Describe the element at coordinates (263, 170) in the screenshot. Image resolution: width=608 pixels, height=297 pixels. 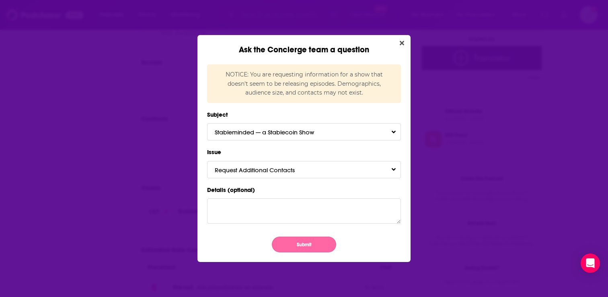
I see `span: Request Additional Contacts` at that location.